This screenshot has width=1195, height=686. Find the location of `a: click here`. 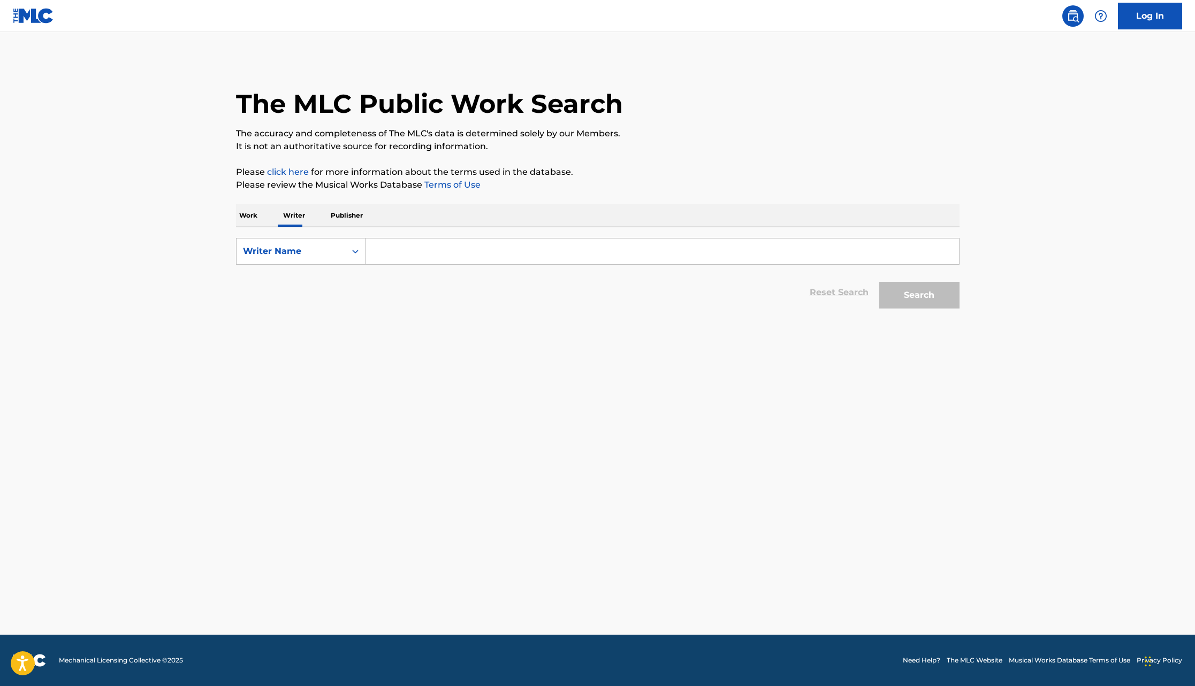

a: click here is located at coordinates (288, 172).